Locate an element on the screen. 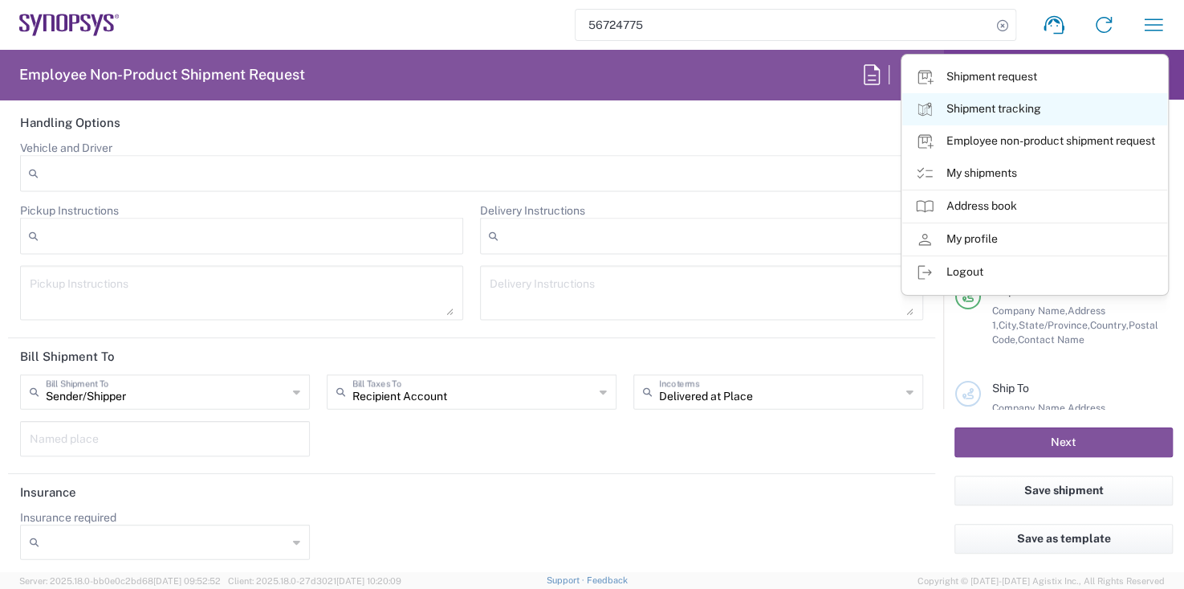 This screenshot has height=589, width=1184. span: Ship To is located at coordinates (1011, 388).